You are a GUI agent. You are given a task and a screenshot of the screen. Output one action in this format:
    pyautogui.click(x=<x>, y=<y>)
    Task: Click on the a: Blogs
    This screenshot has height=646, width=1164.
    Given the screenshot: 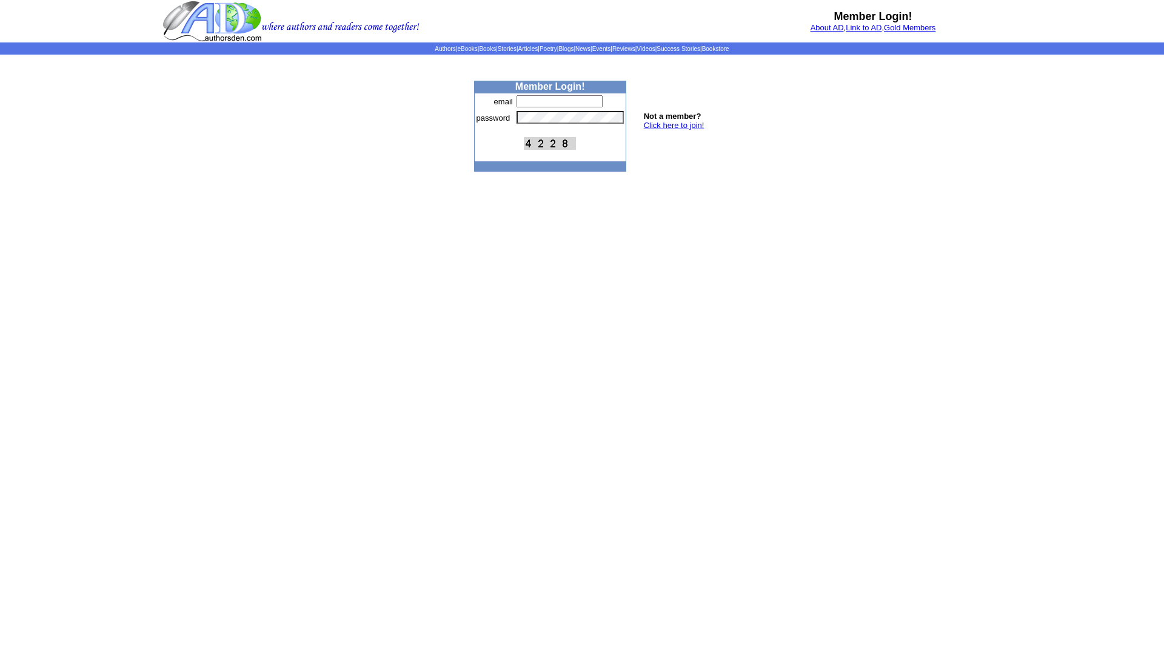 What is the action you would take?
    pyautogui.click(x=566, y=49)
    